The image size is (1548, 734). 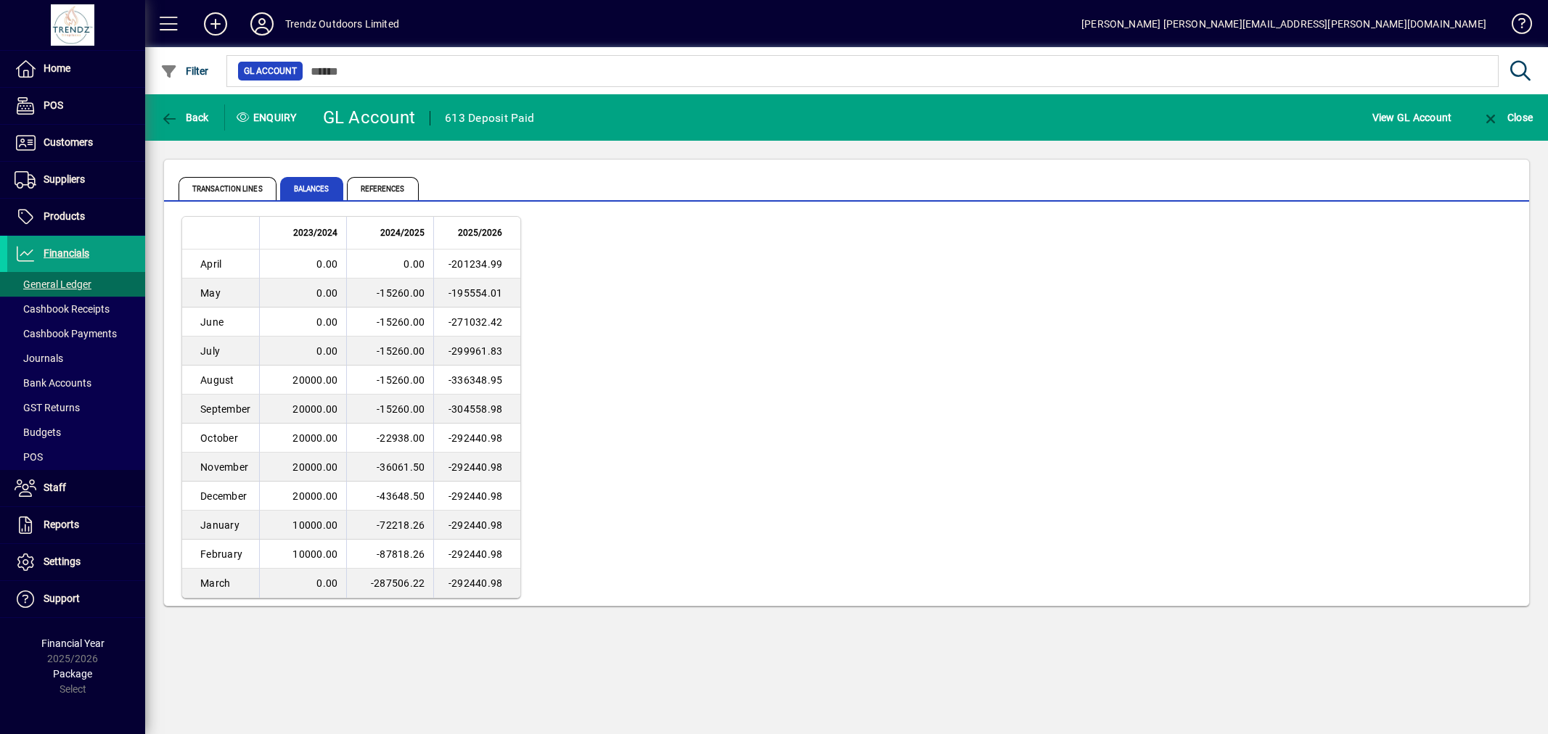 I want to click on span: Cashbook Payments, so click(x=65, y=334).